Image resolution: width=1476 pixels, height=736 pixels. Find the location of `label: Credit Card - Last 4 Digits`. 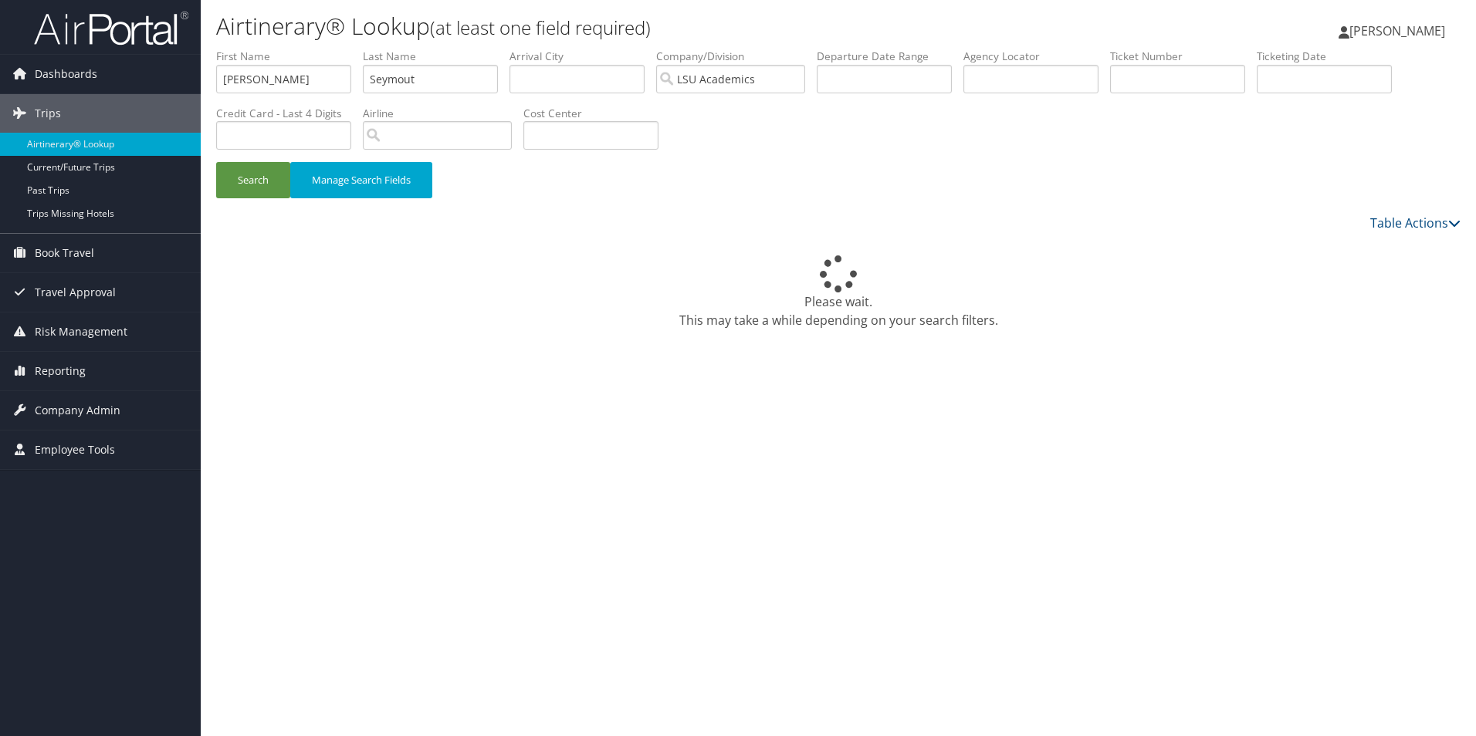

label: Credit Card - Last 4 Digits is located at coordinates (289, 113).